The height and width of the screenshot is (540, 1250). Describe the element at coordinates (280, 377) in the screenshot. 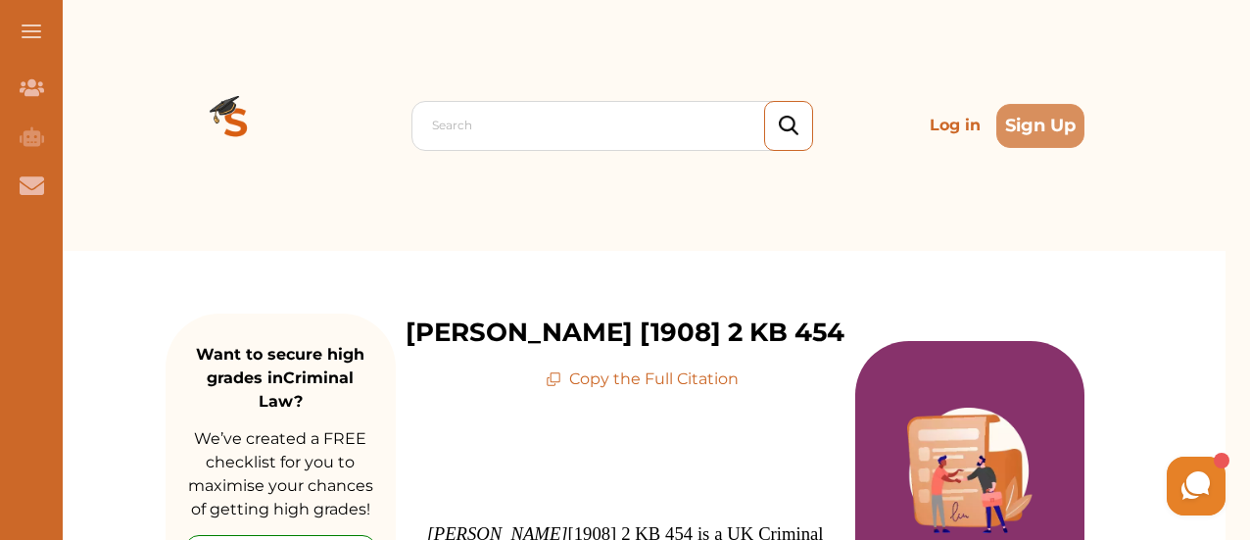

I see `strong: Want to secure high grades in Criminal Law ?` at that location.